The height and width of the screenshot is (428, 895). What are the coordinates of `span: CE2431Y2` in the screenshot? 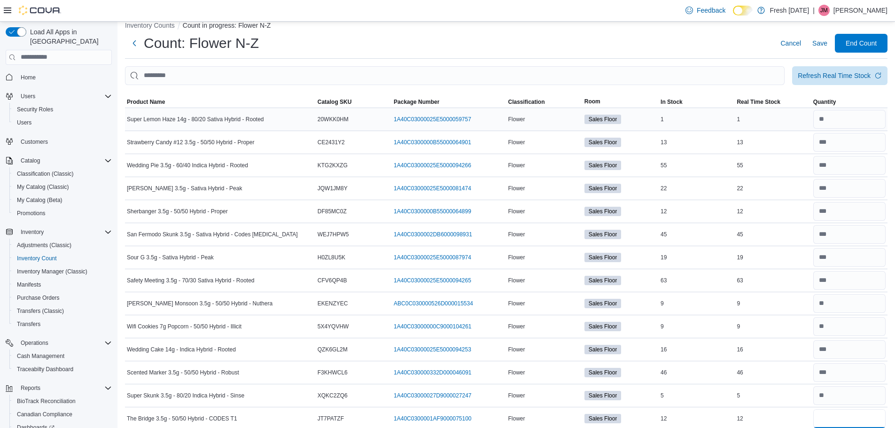 It's located at (331, 142).